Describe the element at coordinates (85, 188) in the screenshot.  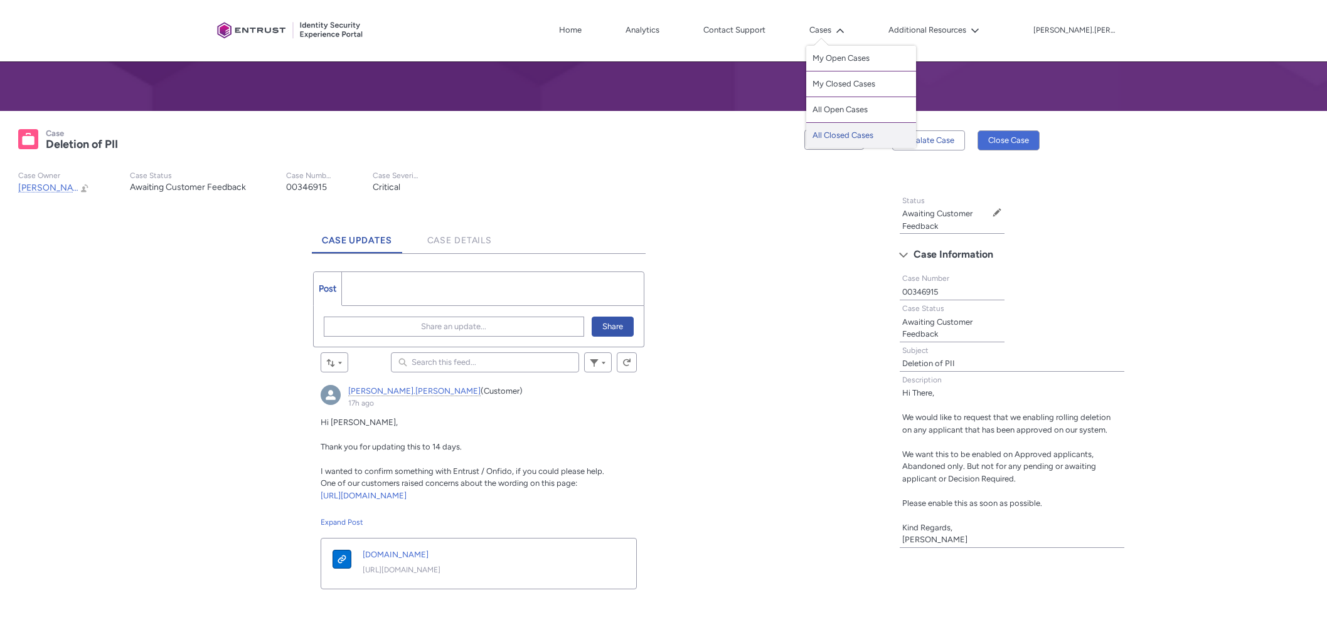
I see `button: Change Owner` at that location.